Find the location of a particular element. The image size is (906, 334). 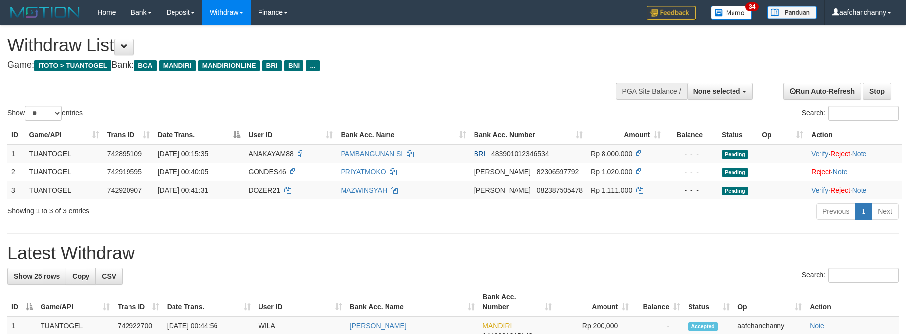

a: Previous is located at coordinates (836, 212).